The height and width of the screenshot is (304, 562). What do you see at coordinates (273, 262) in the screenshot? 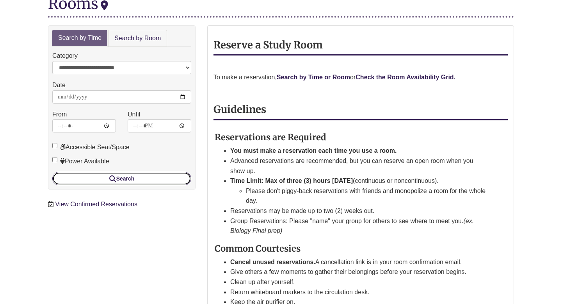
I see `strong: Cancel unused reservations.` at bounding box center [273, 262].